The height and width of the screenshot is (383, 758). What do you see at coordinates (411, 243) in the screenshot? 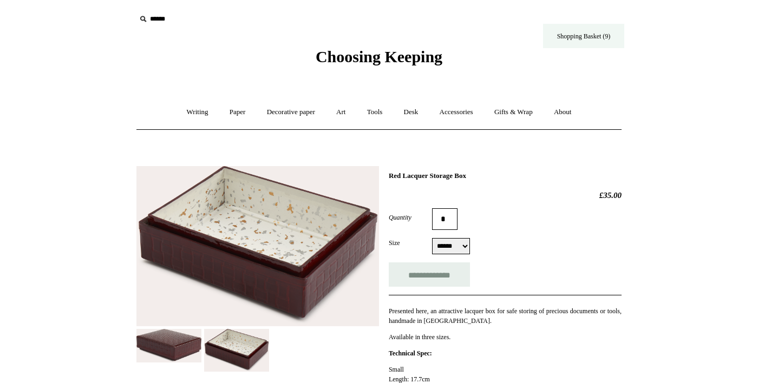
I see `label: Size` at bounding box center [411, 243].